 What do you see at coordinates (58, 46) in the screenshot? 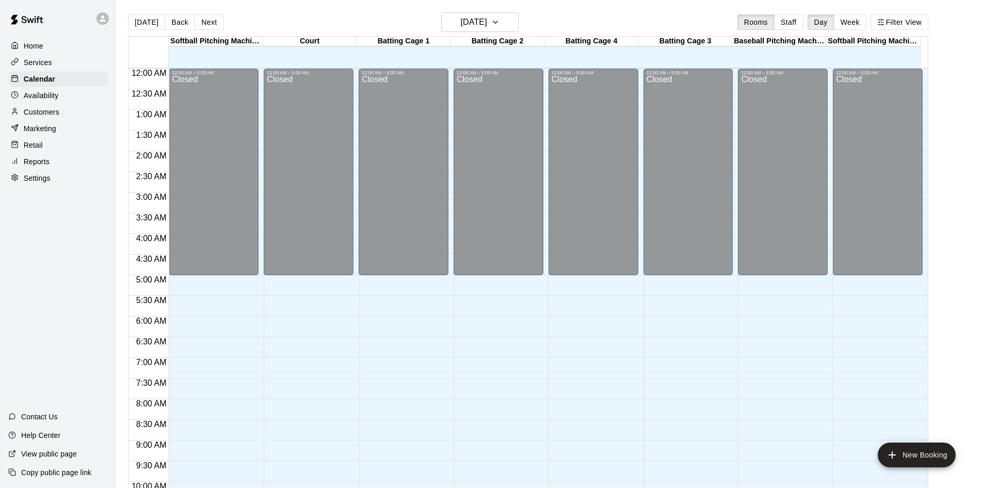
I see `a: Home` at bounding box center [58, 46].